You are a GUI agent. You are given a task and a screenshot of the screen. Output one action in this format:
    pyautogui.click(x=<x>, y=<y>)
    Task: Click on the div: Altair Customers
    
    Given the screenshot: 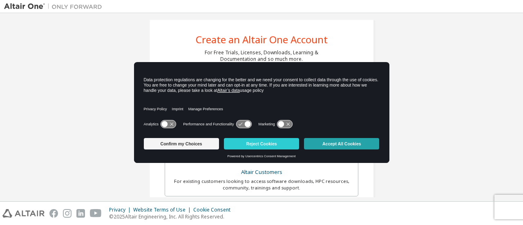 What is the action you would take?
    pyautogui.click(x=262, y=172)
    